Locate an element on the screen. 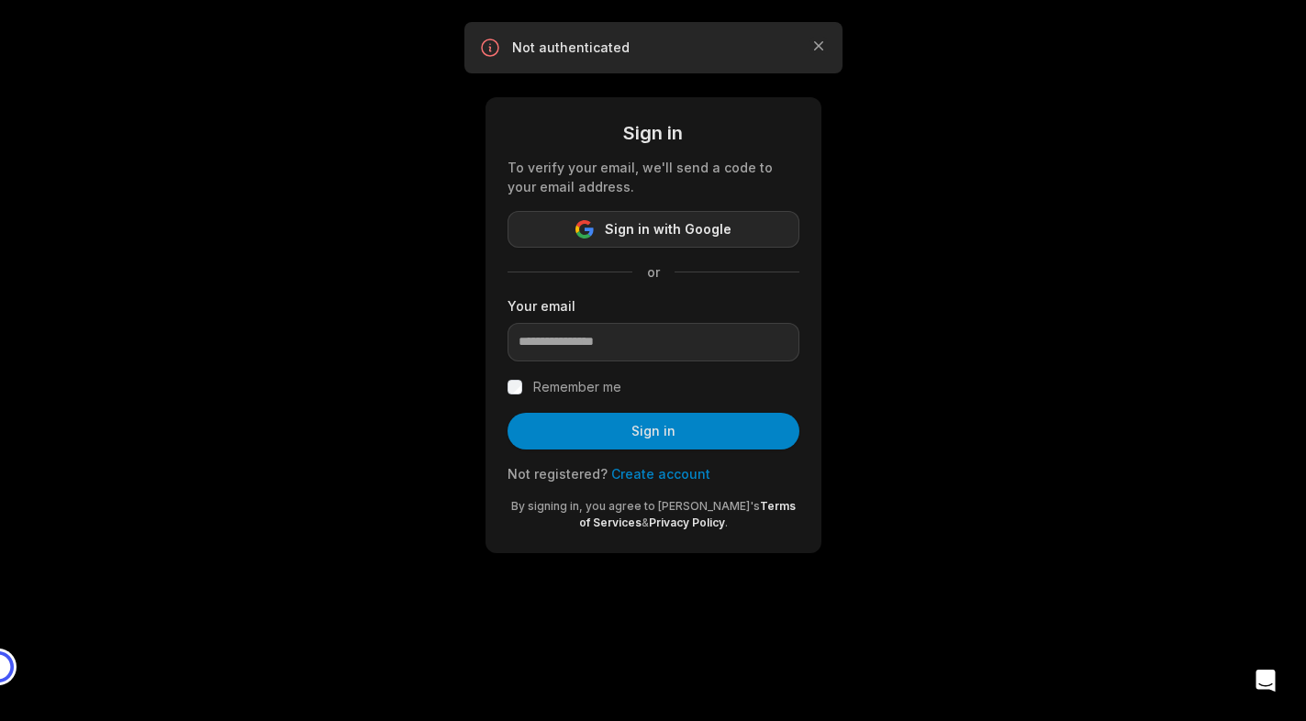 This screenshot has width=1306, height=721. div: To verify your email, we'll send a code to your email address. is located at coordinates (653, 177).